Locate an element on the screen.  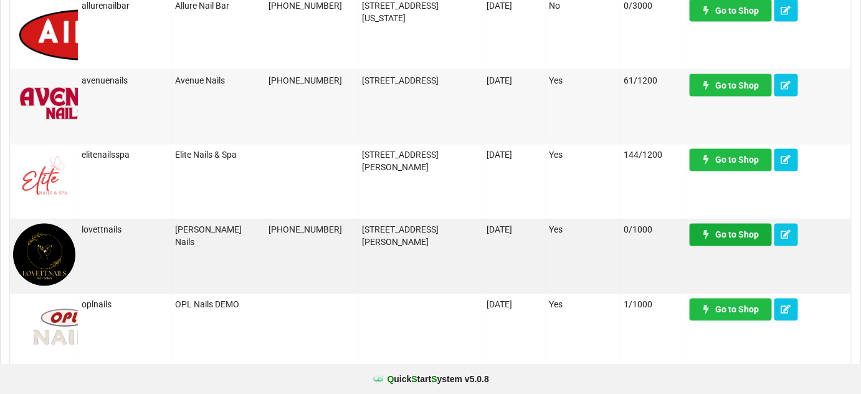
div: avenuenails is located at coordinates (125, 80).